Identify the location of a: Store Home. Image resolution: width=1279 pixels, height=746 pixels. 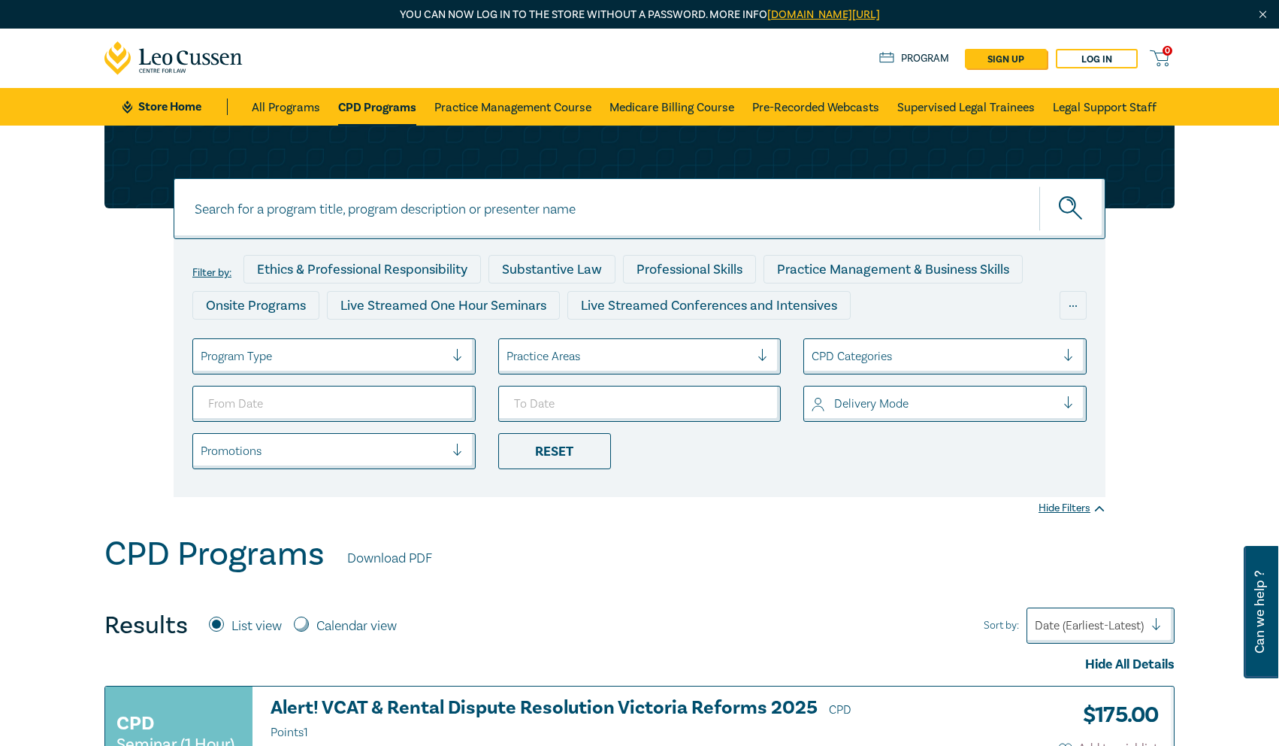
(174, 107).